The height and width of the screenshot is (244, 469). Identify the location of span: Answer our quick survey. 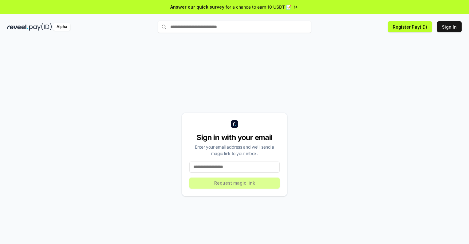
(197, 7).